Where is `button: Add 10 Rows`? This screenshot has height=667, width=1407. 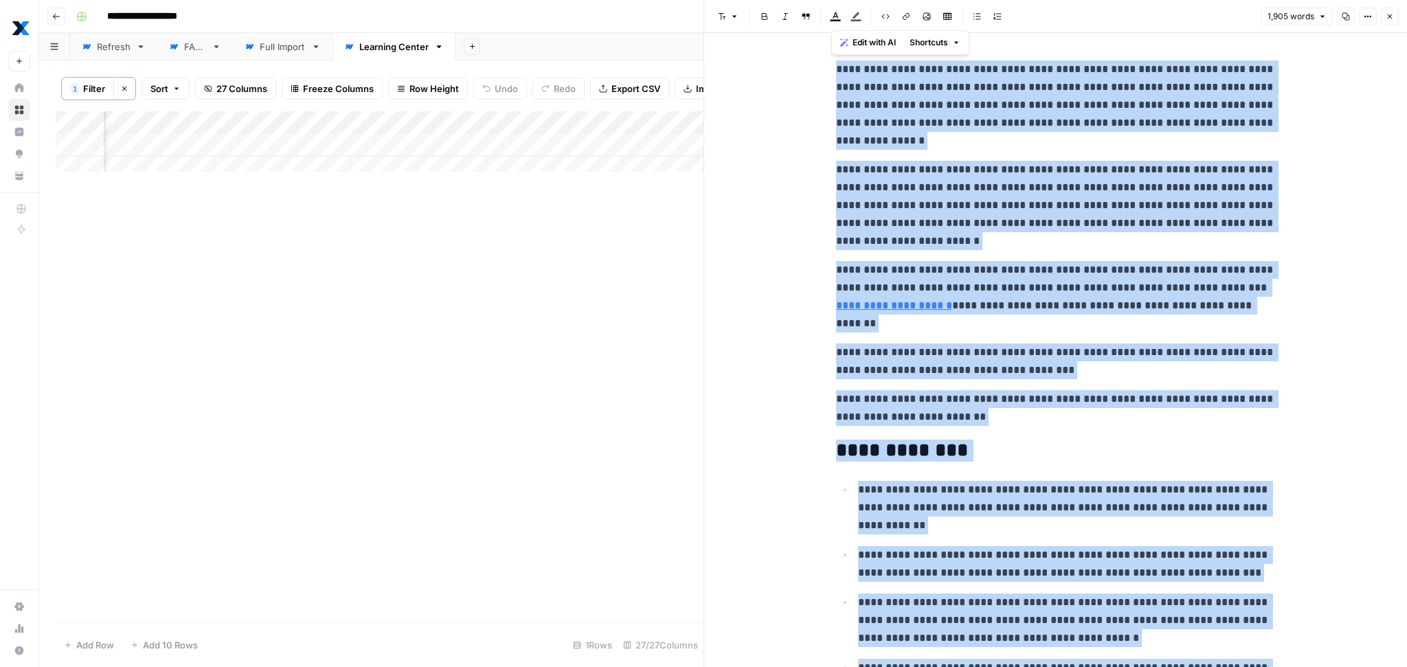 button: Add 10 Rows is located at coordinates (164, 645).